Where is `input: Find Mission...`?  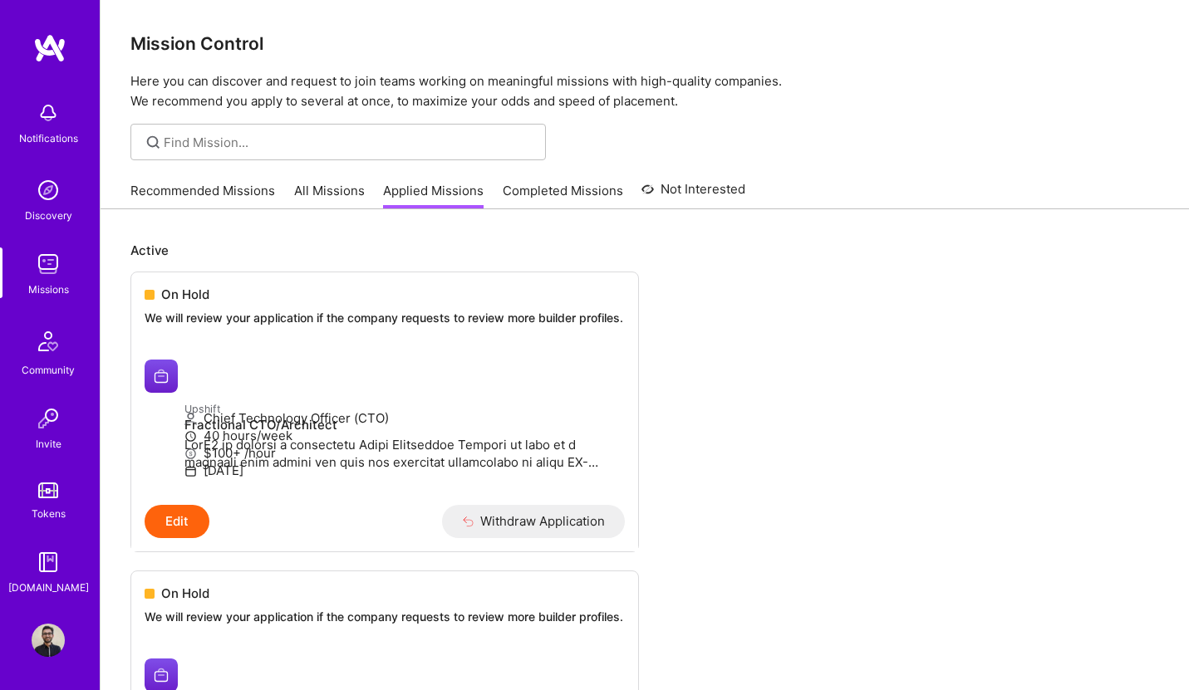
input: Find Mission... is located at coordinates (348, 142).